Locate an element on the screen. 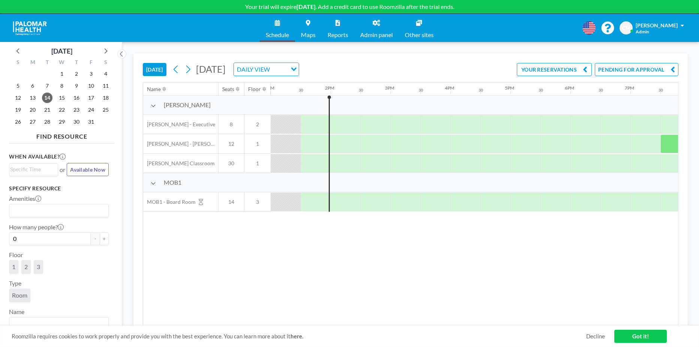 This screenshot has height=347, width=699. span: Admin panel is located at coordinates (376, 35).